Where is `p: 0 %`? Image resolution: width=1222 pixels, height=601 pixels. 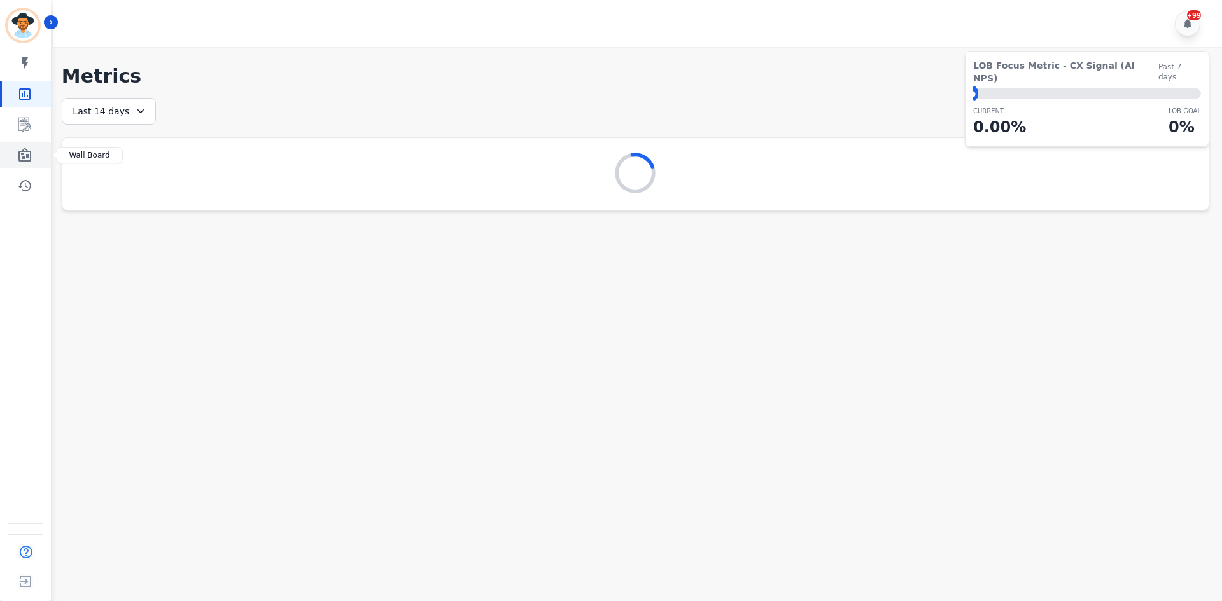 p: 0 % is located at coordinates (1184, 127).